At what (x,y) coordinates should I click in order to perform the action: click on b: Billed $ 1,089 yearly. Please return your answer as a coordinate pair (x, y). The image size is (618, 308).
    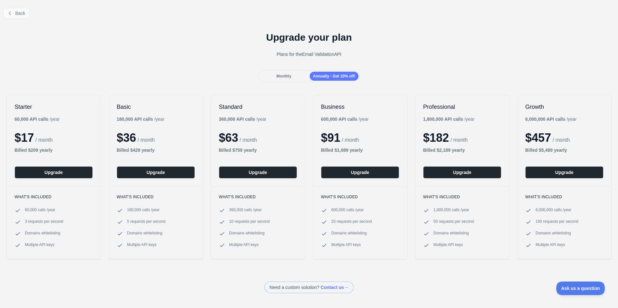
    Looking at the image, I should click on (342, 150).